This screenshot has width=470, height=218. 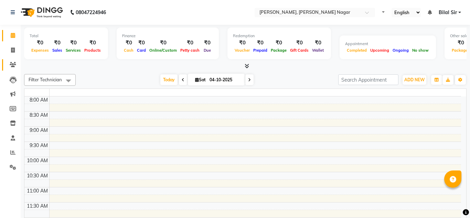 What do you see at coordinates (167, 36) in the screenshot?
I see `div: Finance` at bounding box center [167, 36].